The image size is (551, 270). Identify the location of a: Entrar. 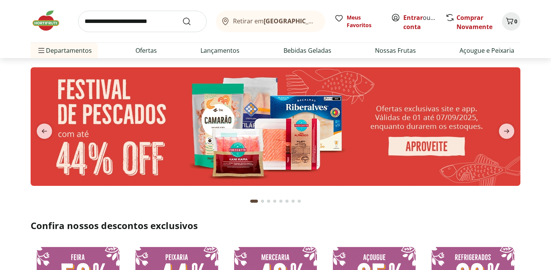
(413, 18).